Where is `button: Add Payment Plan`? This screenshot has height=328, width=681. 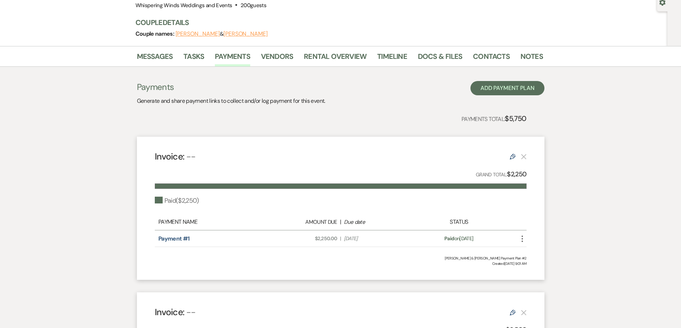 button: Add Payment Plan is located at coordinates (507, 88).